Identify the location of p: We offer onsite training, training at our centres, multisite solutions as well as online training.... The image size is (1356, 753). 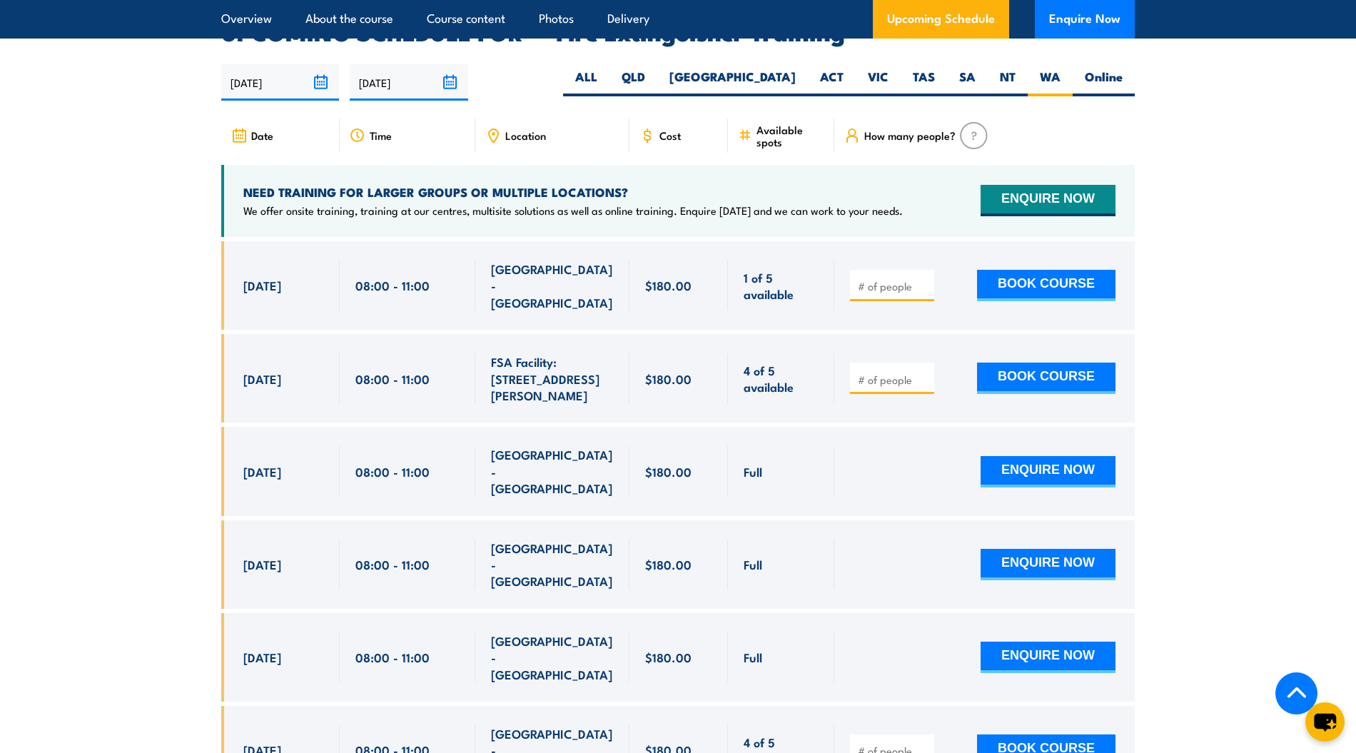
(573, 210).